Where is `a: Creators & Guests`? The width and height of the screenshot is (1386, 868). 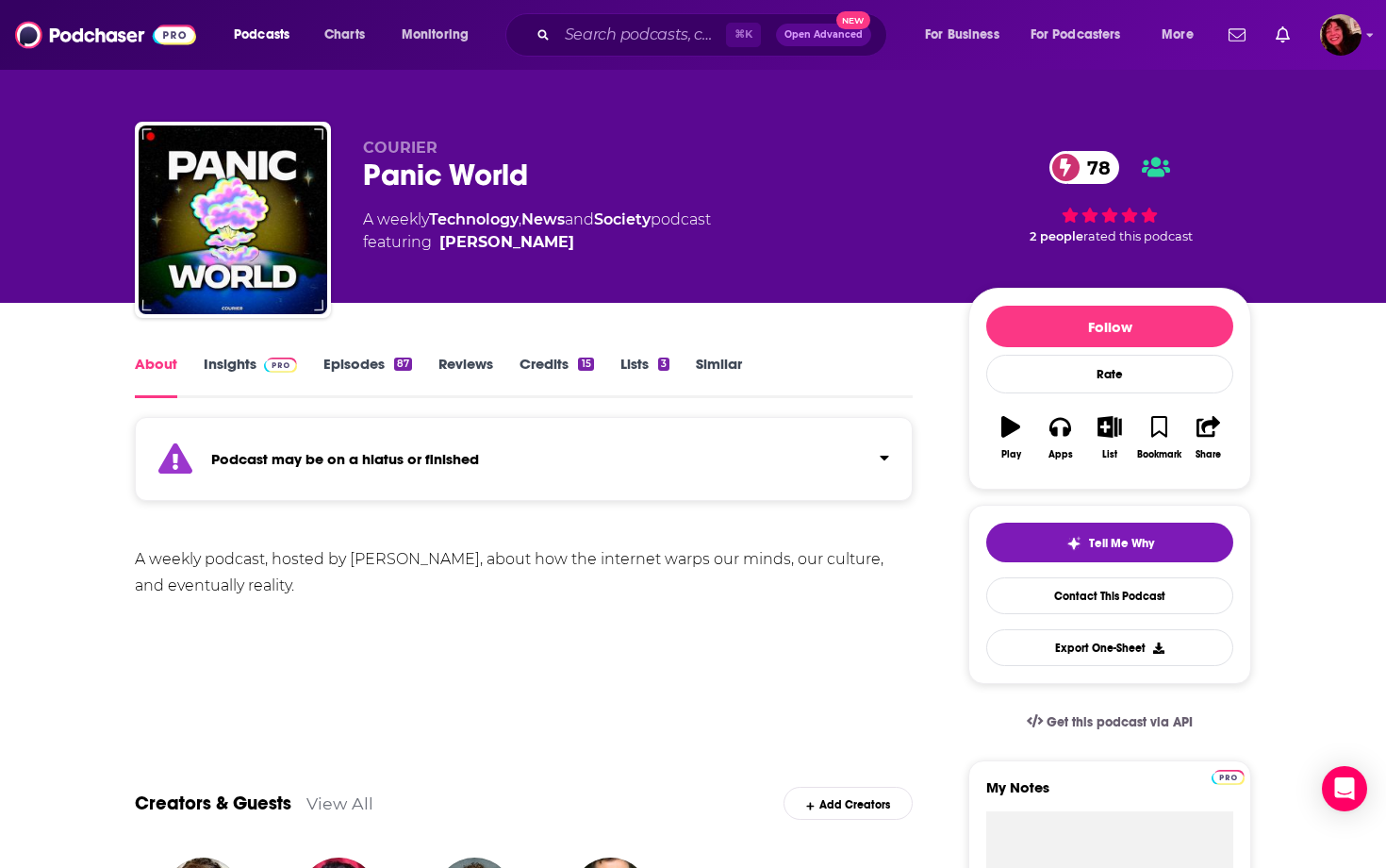 a: Creators & Guests is located at coordinates (213, 803).